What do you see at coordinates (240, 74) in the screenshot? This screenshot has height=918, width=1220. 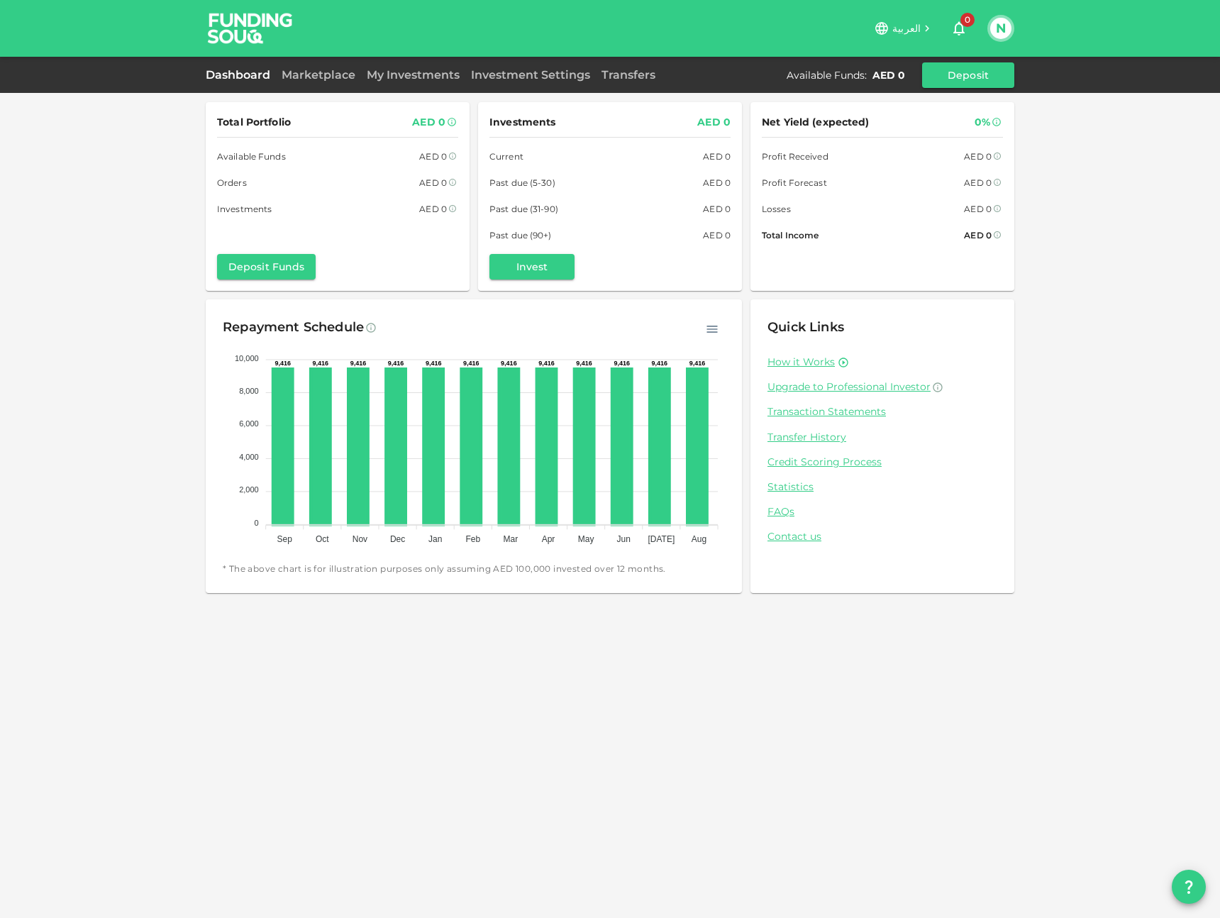 I see `a: Dashboard` at bounding box center [240, 74].